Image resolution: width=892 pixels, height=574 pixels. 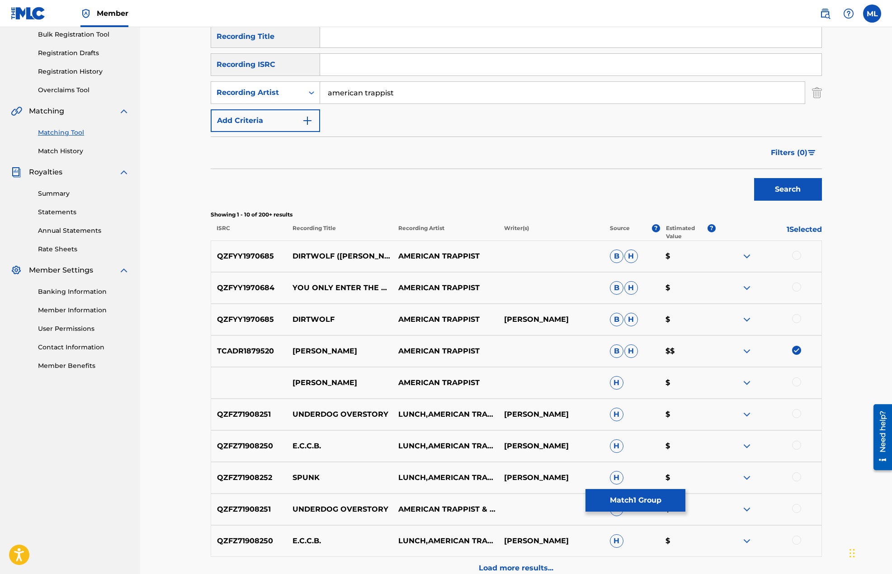 I want to click on div: Recording Artist, so click(x=257, y=93).